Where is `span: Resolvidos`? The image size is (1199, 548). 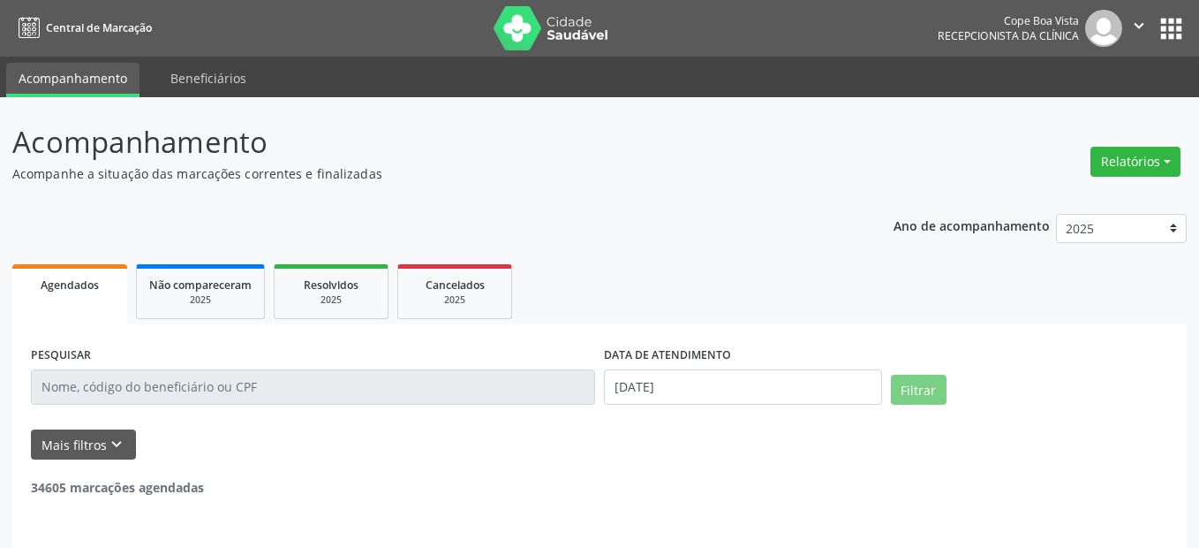
span: Resolvidos is located at coordinates (331, 284).